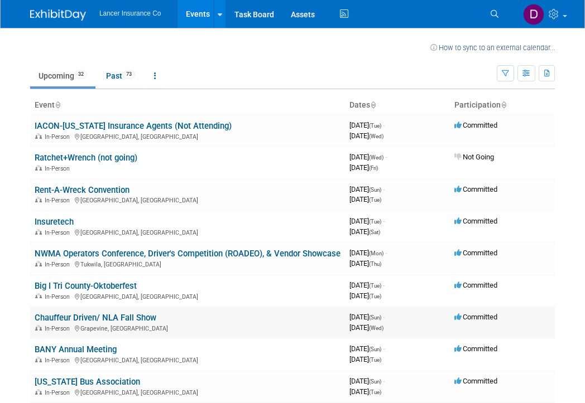  I want to click on span: 32, so click(81, 74).